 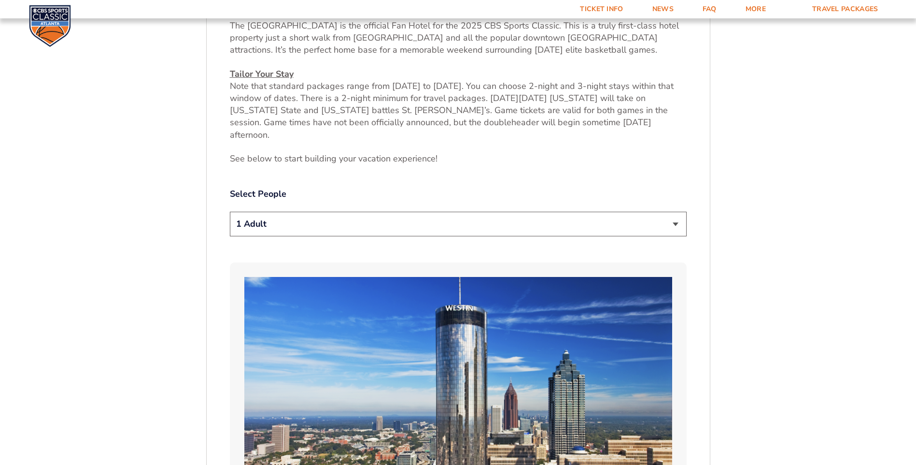 I want to click on img: CBS Sports Classic, so click(x=50, y=26).